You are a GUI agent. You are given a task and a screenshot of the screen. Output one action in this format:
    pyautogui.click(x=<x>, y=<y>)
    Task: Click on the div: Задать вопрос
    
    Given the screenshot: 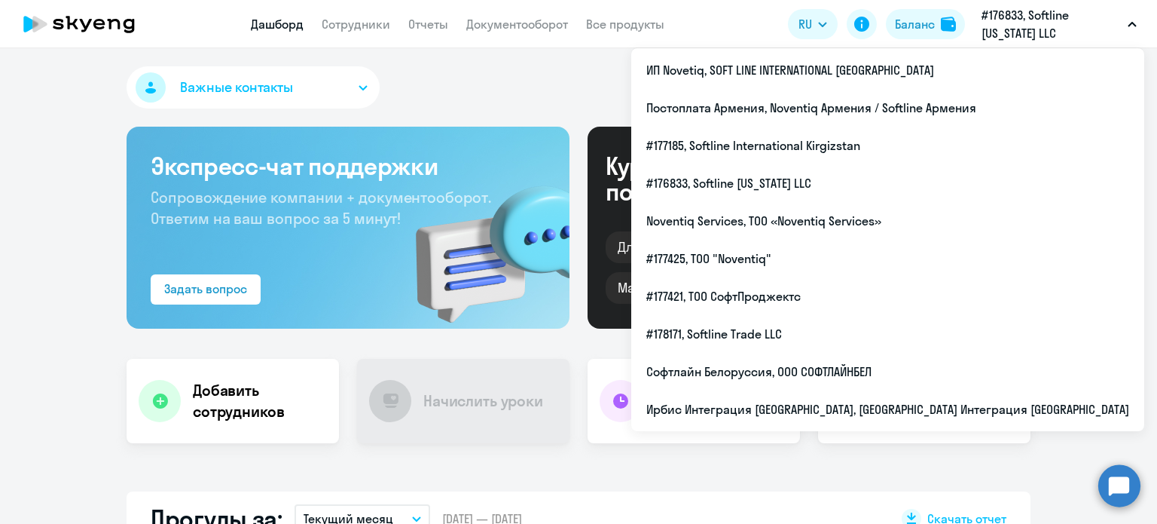 What is the action you would take?
    pyautogui.click(x=206, y=289)
    